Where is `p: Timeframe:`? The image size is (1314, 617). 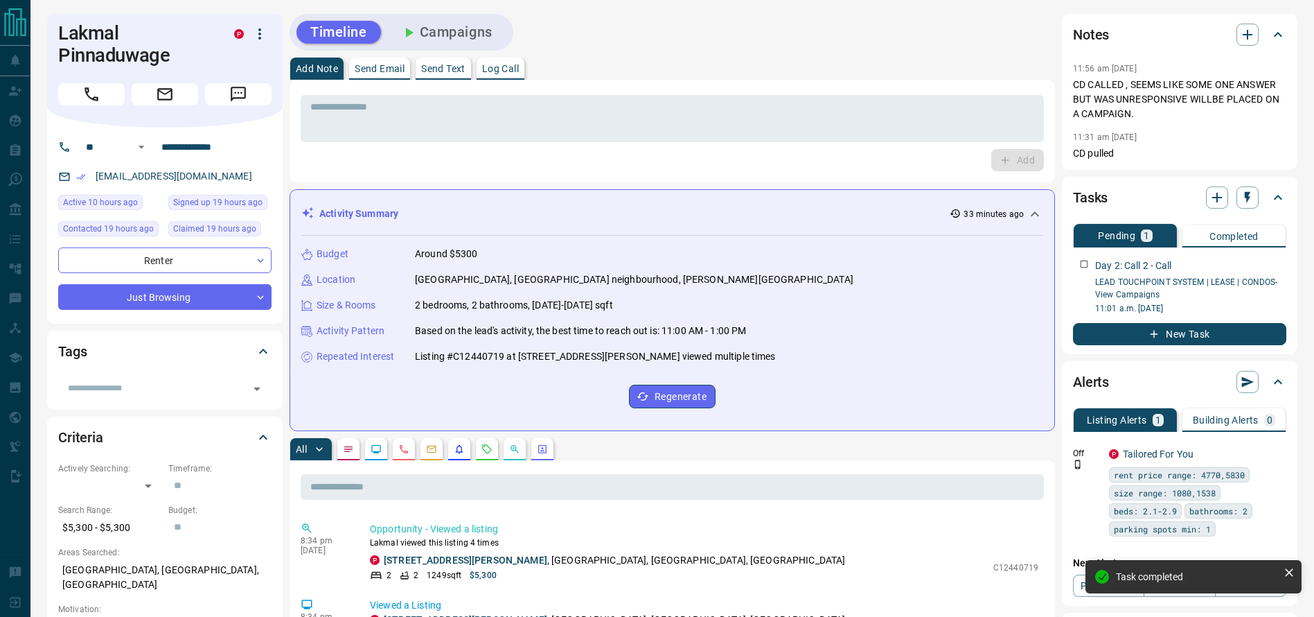
p: Timeframe: is located at coordinates (220, 468).